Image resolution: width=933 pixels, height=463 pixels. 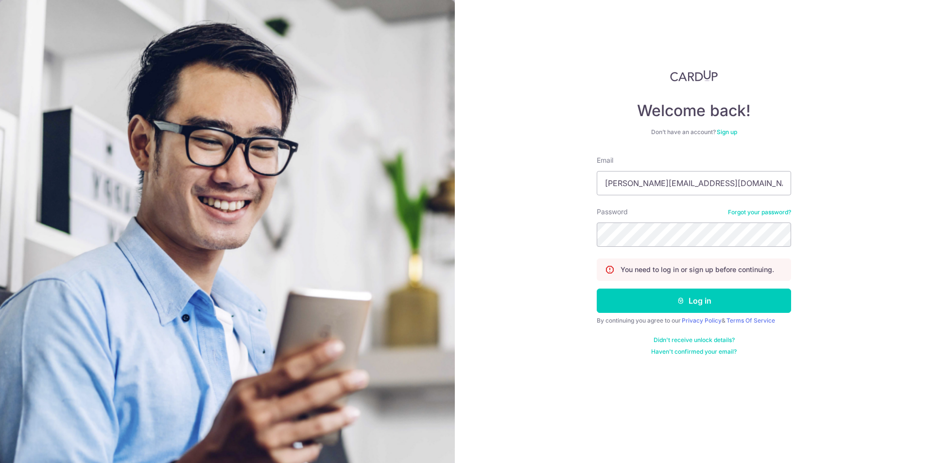 What do you see at coordinates (694, 340) in the screenshot?
I see `a: Didn't receive unlock details?` at bounding box center [694, 340].